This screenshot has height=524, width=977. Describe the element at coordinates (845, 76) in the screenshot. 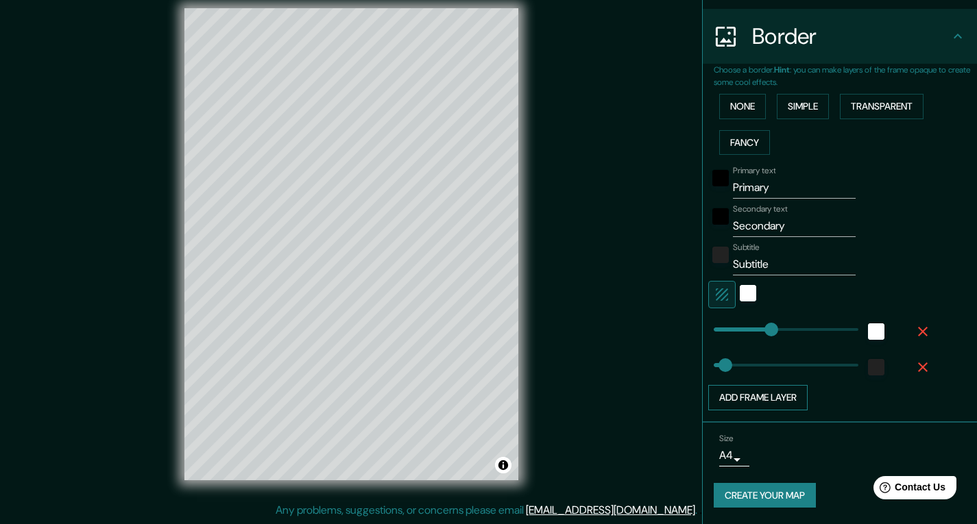

I see `p: Choose a border. : you can make layers of the frame opaque to create some cool effects.` at that location.